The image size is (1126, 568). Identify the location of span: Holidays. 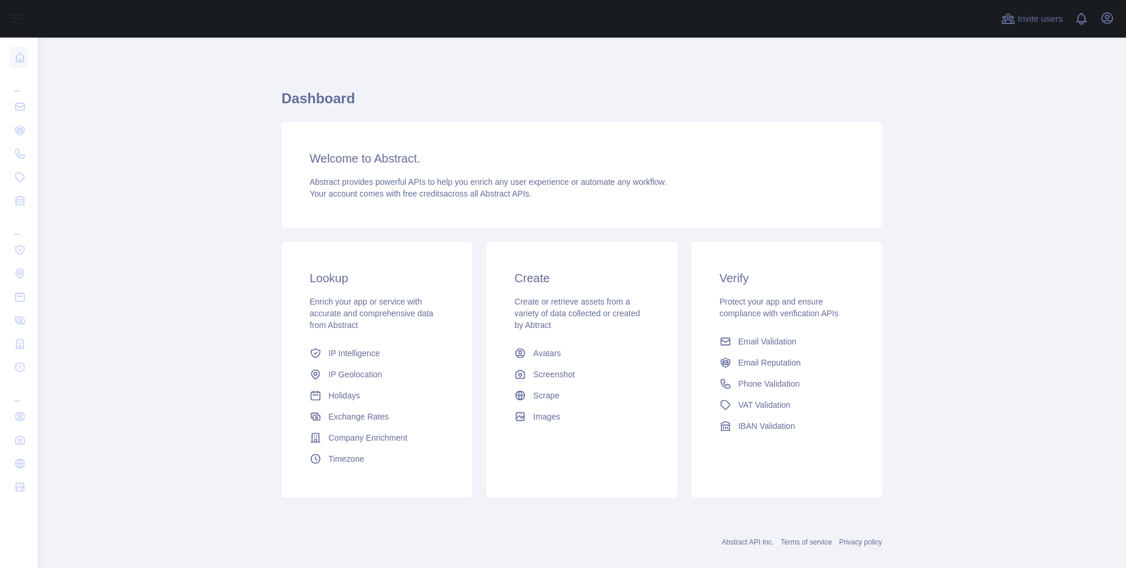
(344, 395).